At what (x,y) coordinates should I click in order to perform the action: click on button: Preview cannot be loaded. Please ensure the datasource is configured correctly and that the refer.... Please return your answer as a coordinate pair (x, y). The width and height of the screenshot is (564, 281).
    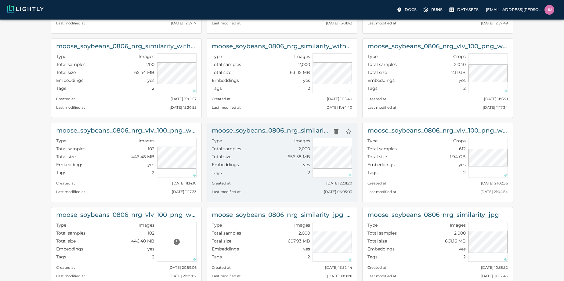
    Looking at the image, I should click on (177, 242).